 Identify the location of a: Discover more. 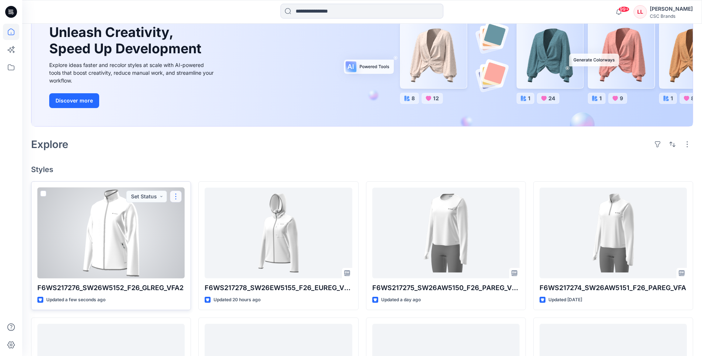
(133, 101).